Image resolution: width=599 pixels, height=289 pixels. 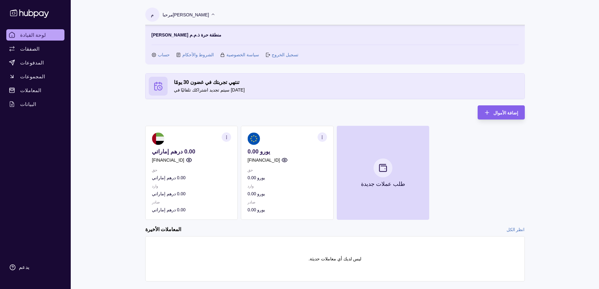 I want to click on font: الشروط والأحكام, so click(x=198, y=55).